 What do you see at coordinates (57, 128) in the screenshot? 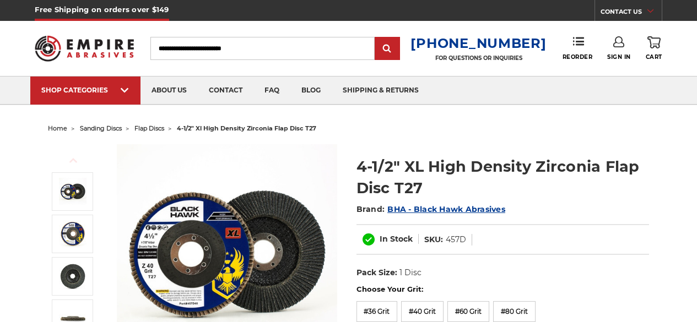
I see `span: home` at bounding box center [57, 128].